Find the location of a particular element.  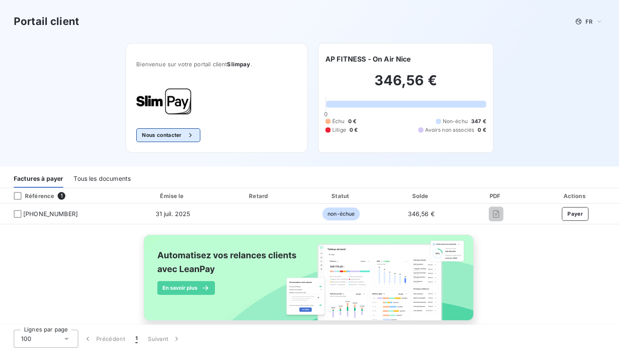

h2: 346,56 € is located at coordinates (406, 85).